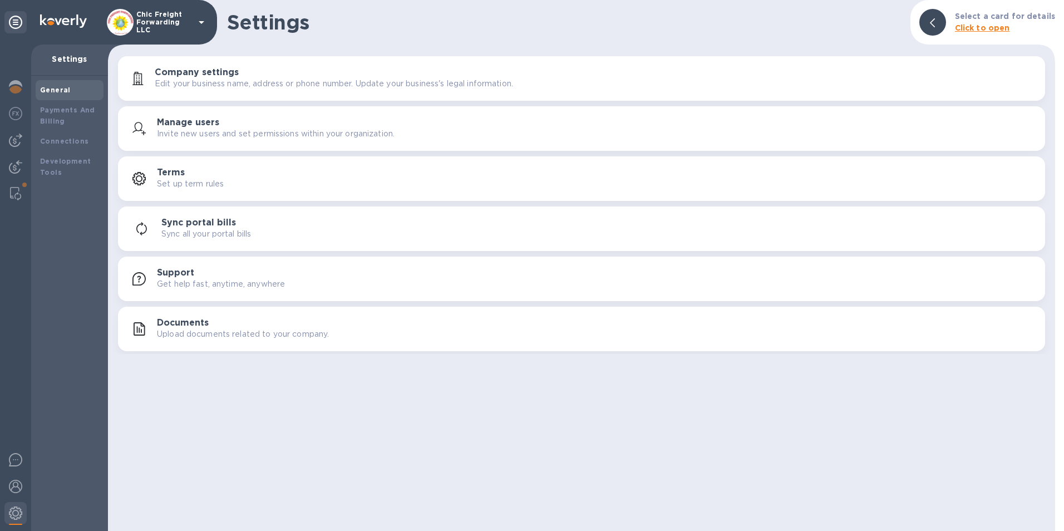 This screenshot has height=531, width=1064. I want to click on b: Connections, so click(64, 141).